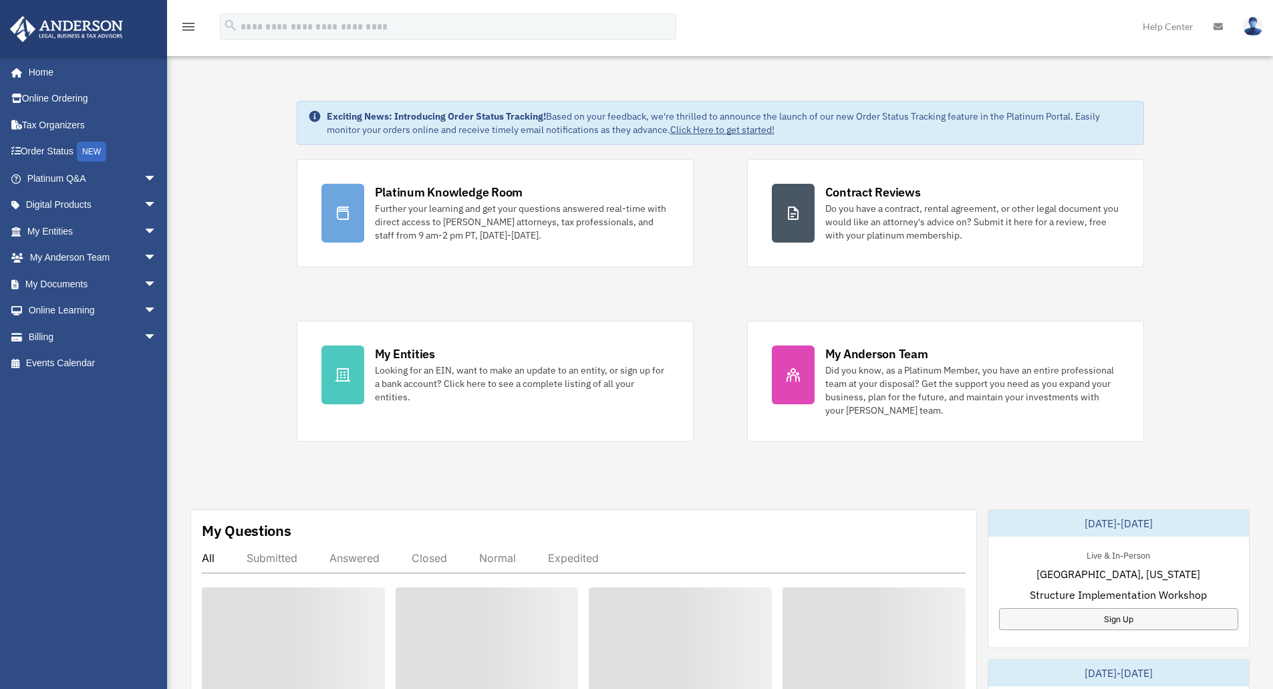  Describe the element at coordinates (876, 353) in the screenshot. I see `div: My Anderson Team` at that location.